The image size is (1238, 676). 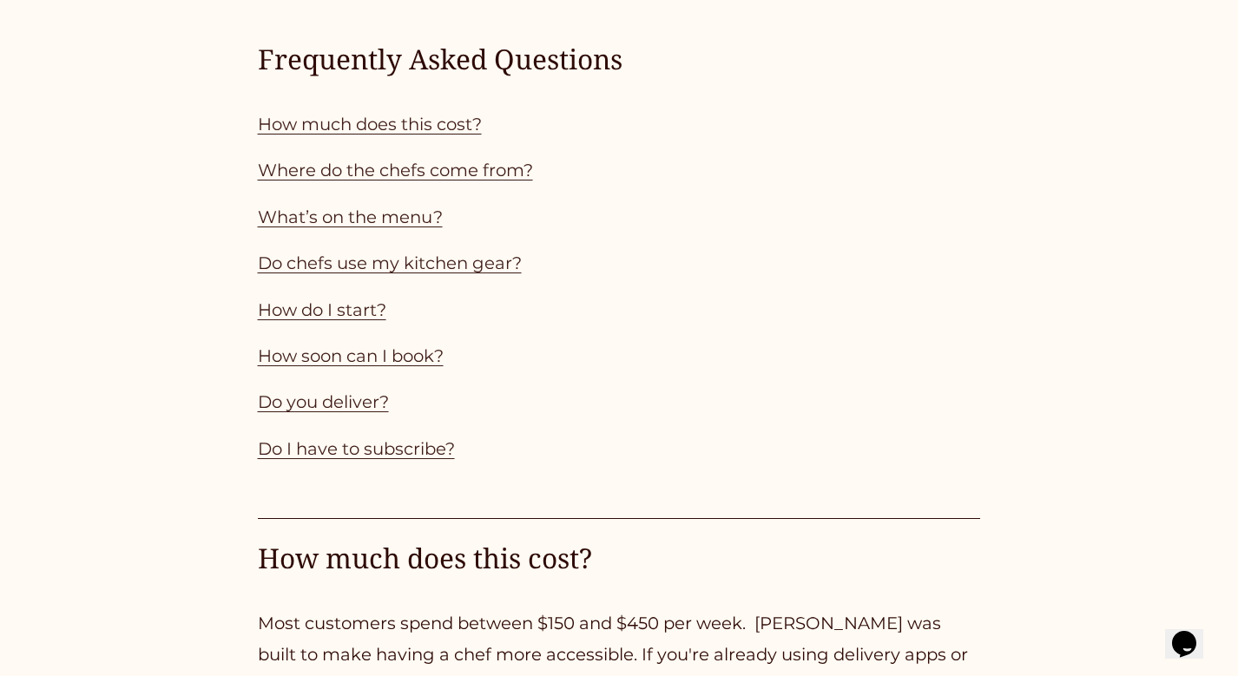 I want to click on h4: How much does this cost?, so click(x=619, y=558).